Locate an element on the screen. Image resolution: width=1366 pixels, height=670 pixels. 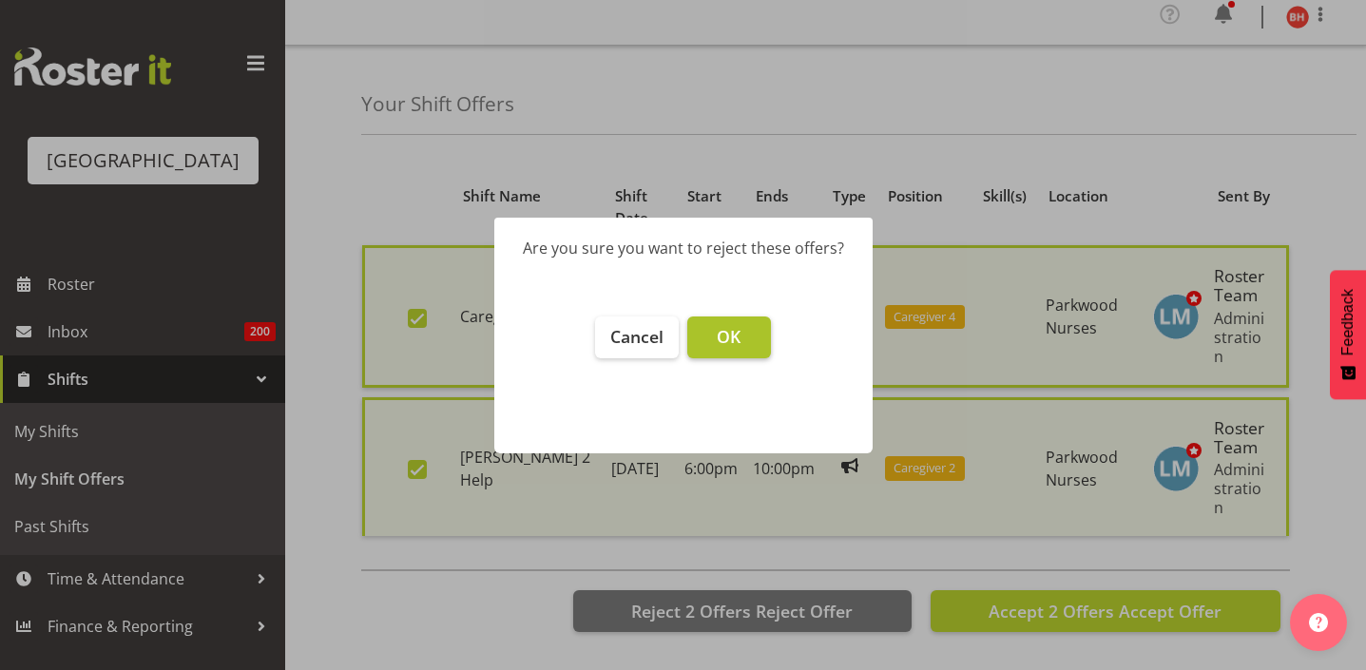
button: OK is located at coordinates (729, 338).